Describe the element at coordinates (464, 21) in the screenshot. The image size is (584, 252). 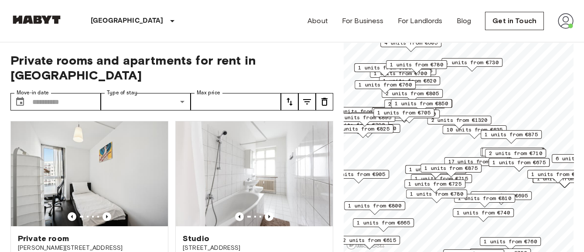
I see `a: Blog` at that location.